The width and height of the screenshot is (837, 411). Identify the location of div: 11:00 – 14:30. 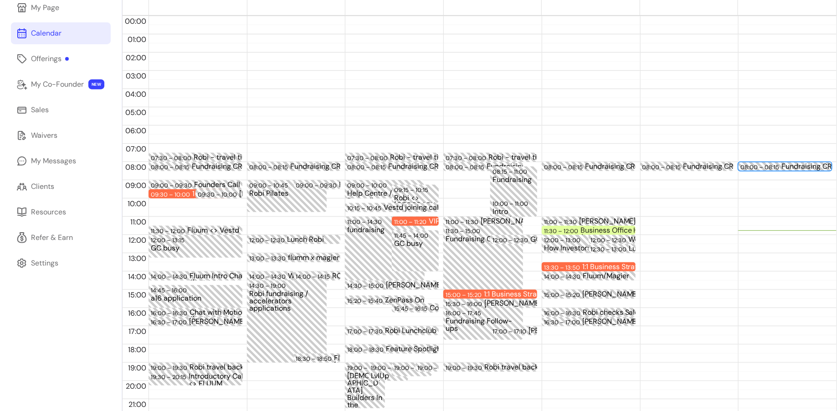
(366, 222).